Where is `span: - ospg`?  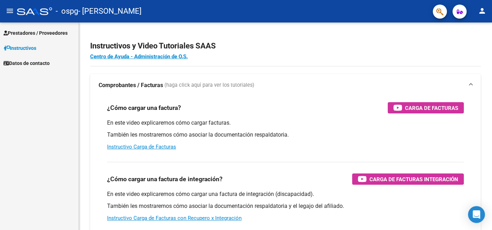
span: - ospg is located at coordinates (67, 11).